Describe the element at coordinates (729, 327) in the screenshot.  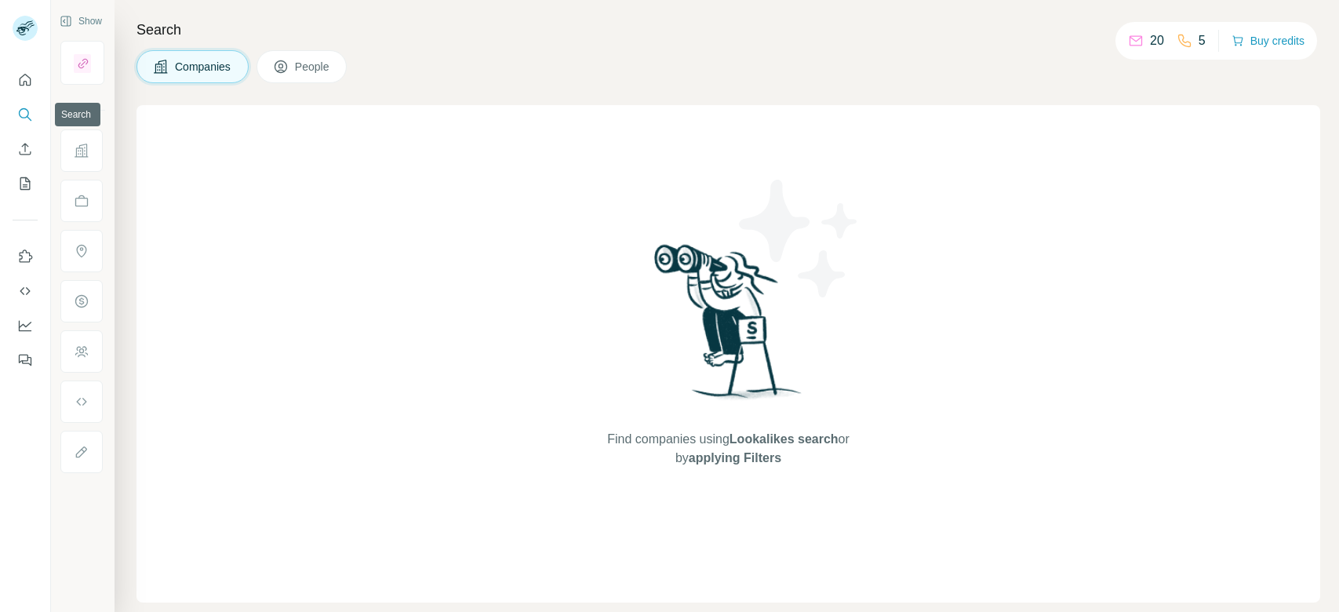
I see `img: Surfe Illustration - Woman searching with binoculars` at that location.